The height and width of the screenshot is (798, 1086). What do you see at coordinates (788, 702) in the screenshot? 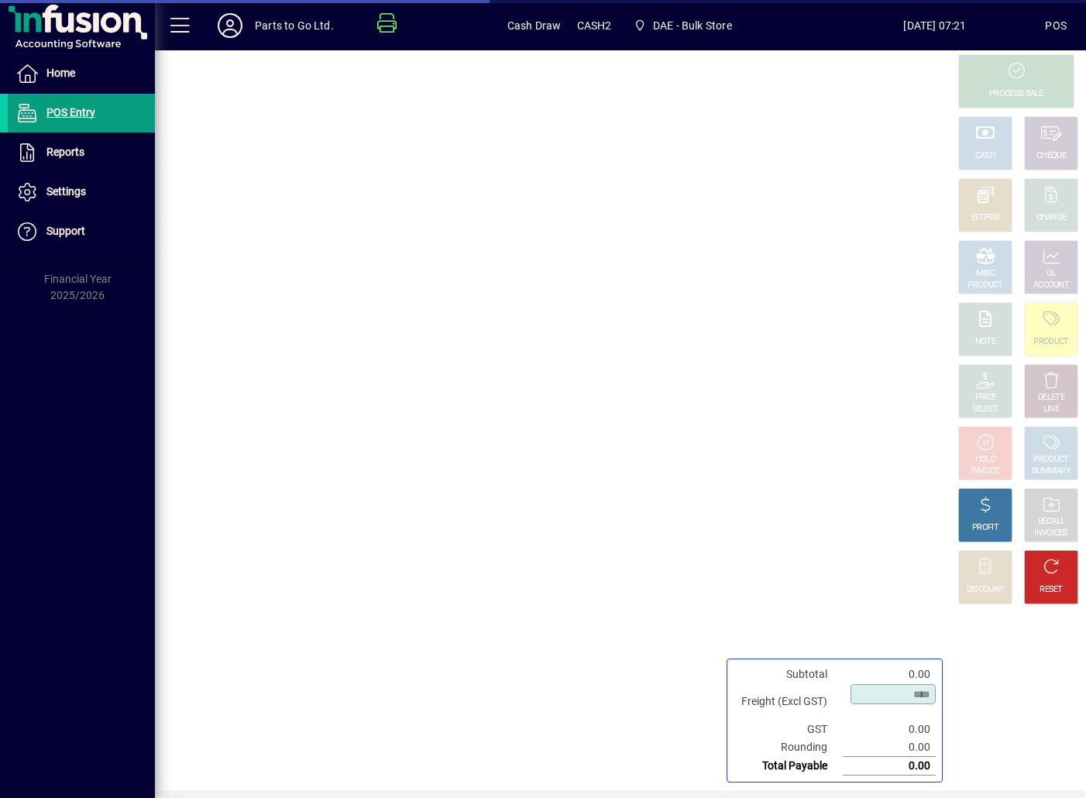
I see `td: Freight (Excl GST)` at bounding box center [788, 702].